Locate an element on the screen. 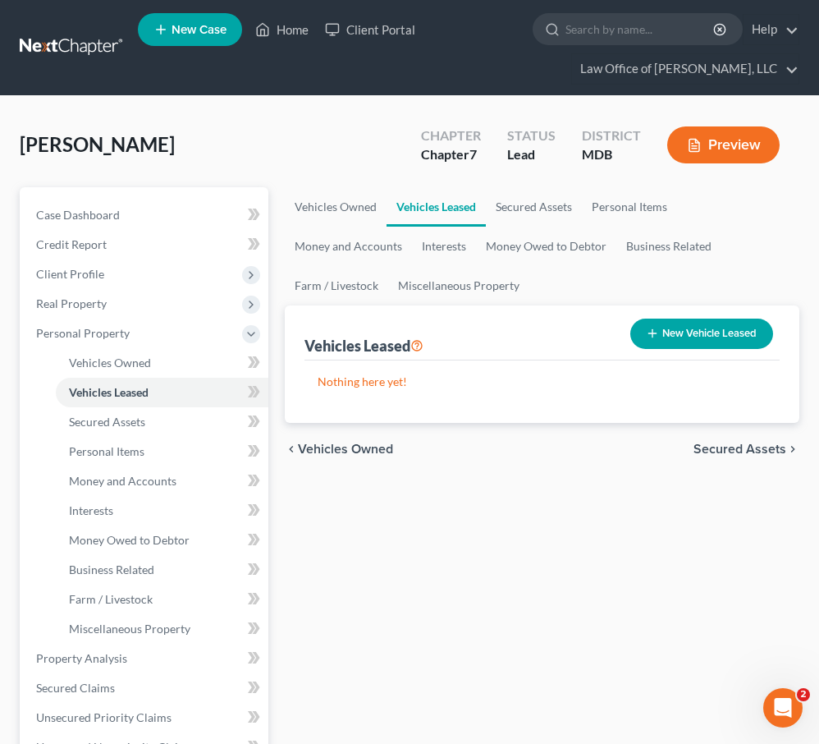  a: Case Dashboard is located at coordinates (145, 215).